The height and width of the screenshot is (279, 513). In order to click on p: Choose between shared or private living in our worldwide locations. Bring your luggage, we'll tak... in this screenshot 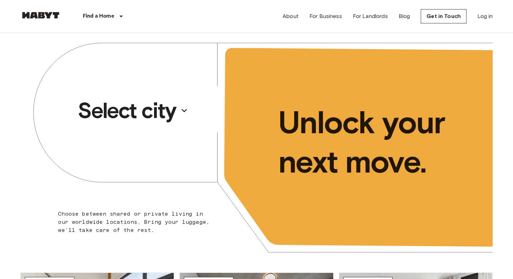, I will do `click(136, 222)`.